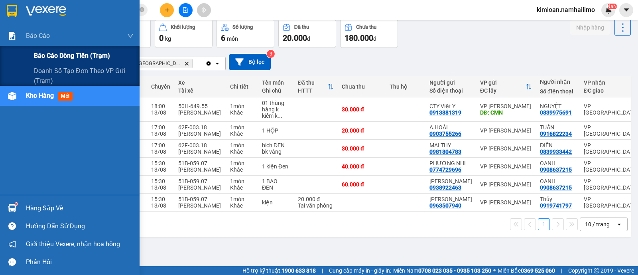  What do you see at coordinates (276, 130) in the screenshot?
I see `div: 1 HỘP` at bounding box center [276, 130].